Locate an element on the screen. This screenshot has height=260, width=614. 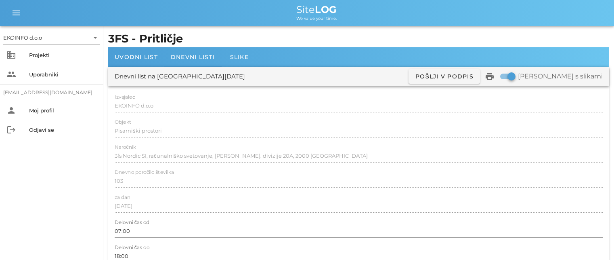
span: Dnevni listi is located at coordinates (193, 57).